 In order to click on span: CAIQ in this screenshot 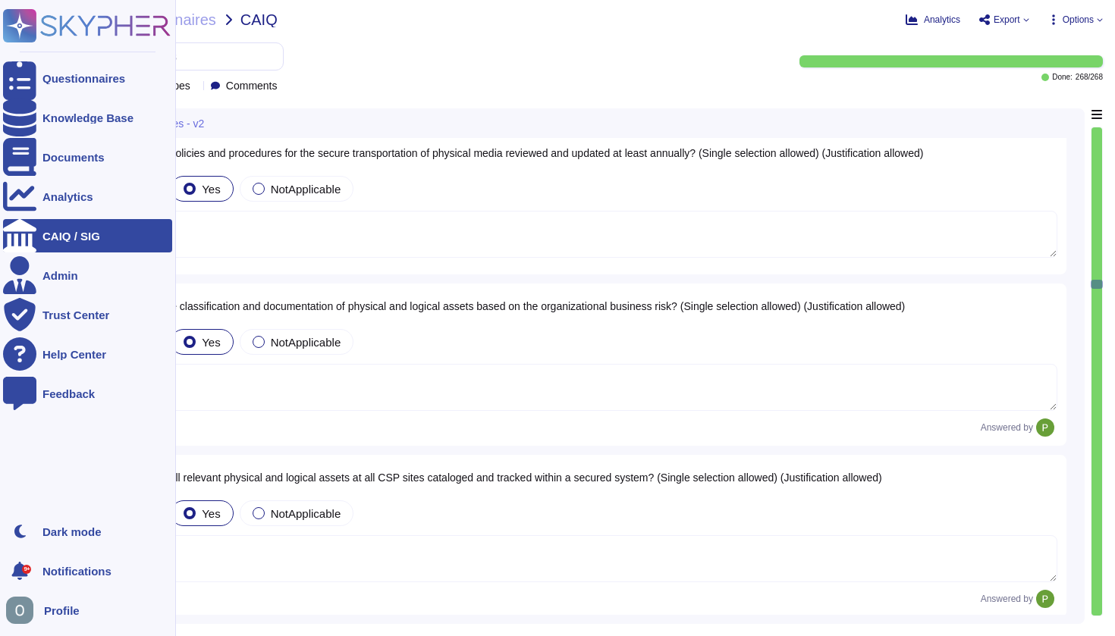, I will do `click(259, 20)`.